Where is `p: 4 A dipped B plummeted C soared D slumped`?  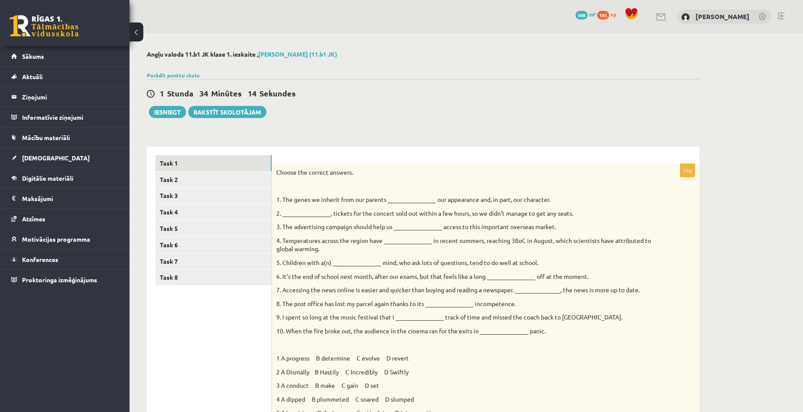 p: 4 A dipped B plummeted C soared D slumped is located at coordinates (464, 399).